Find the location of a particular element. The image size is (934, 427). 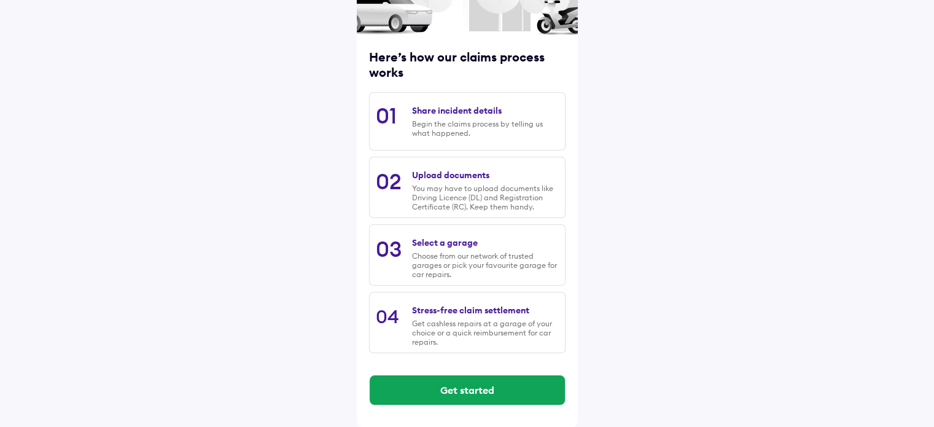

div: 03 is located at coordinates (389, 249).